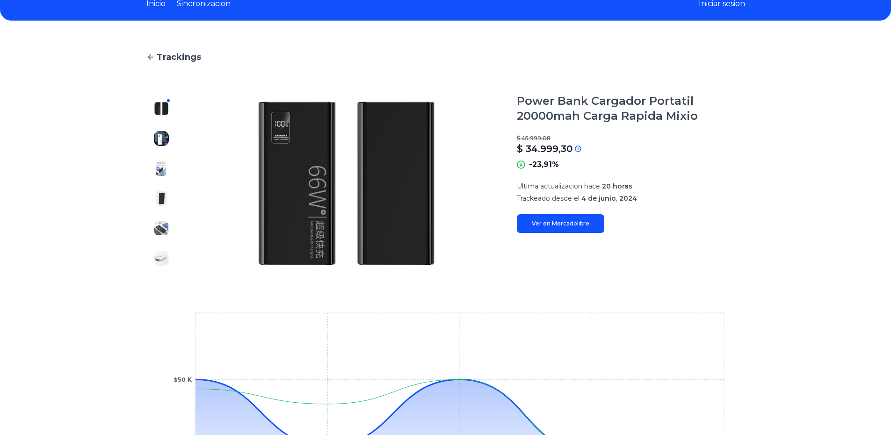 This screenshot has width=891, height=435. Describe the element at coordinates (560, 224) in the screenshot. I see `a: Ver en Mercadolibre` at that location.